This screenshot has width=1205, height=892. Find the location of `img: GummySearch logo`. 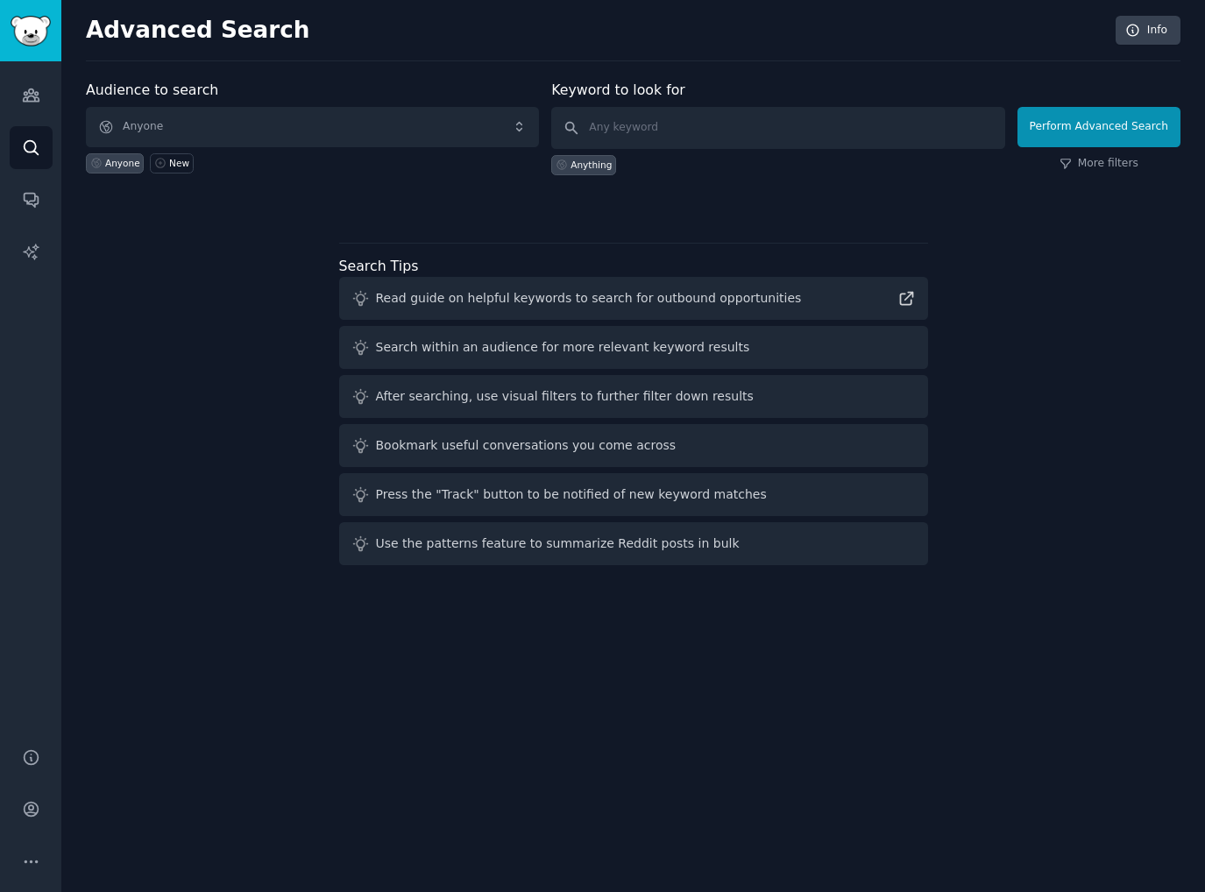

img: GummySearch logo is located at coordinates (31, 31).